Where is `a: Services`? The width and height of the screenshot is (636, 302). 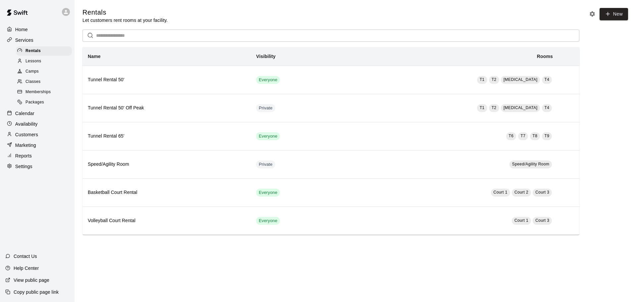
a: Services is located at coordinates (37, 40).